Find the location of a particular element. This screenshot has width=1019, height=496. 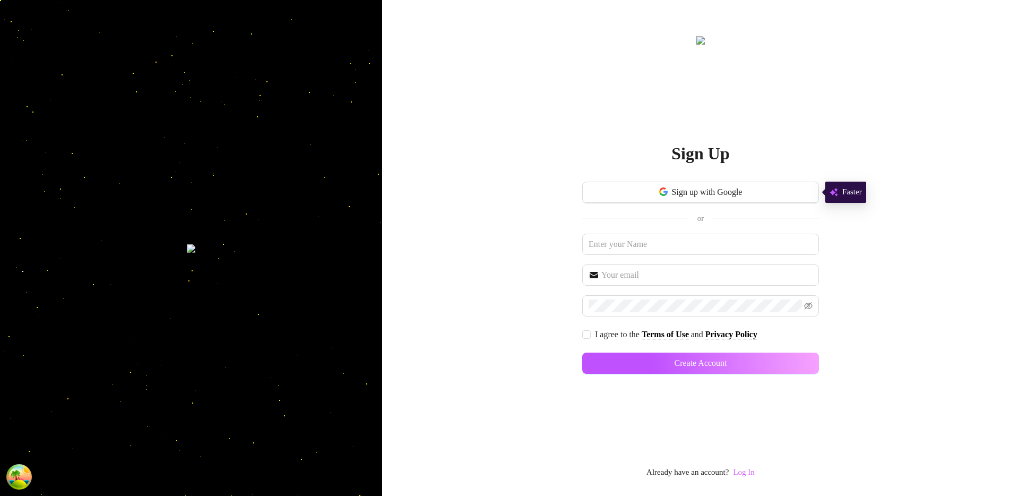

span: Faster is located at coordinates (852, 192).